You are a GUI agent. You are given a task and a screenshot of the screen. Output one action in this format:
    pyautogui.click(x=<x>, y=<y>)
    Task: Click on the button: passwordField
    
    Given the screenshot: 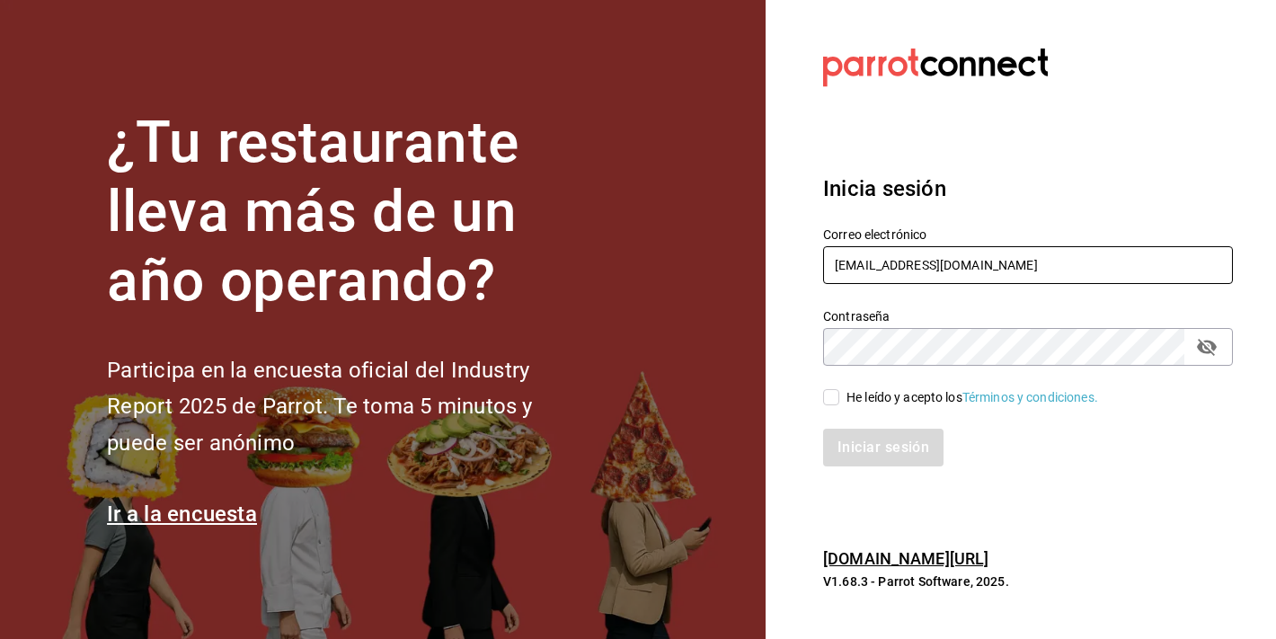 What is the action you would take?
    pyautogui.click(x=1207, y=347)
    